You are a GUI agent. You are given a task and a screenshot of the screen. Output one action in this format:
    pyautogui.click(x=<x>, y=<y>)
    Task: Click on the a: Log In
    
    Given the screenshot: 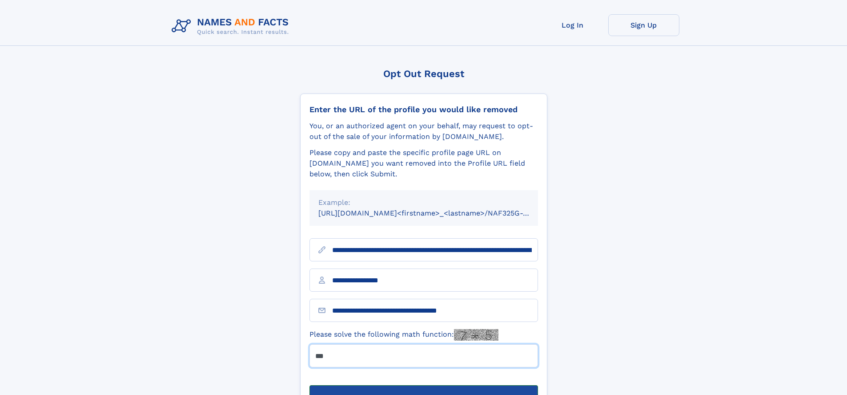 What is the action you would take?
    pyautogui.click(x=573, y=25)
    